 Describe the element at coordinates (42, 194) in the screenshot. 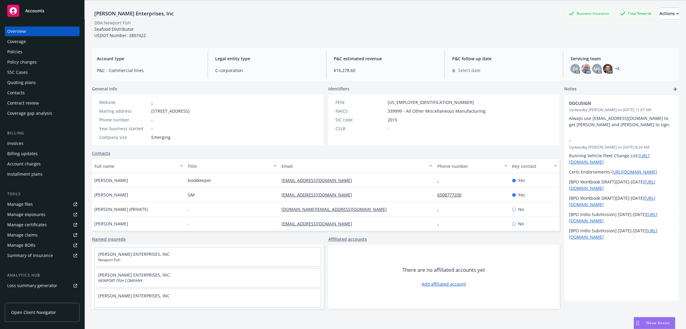

I see `div: Tools` at that location.